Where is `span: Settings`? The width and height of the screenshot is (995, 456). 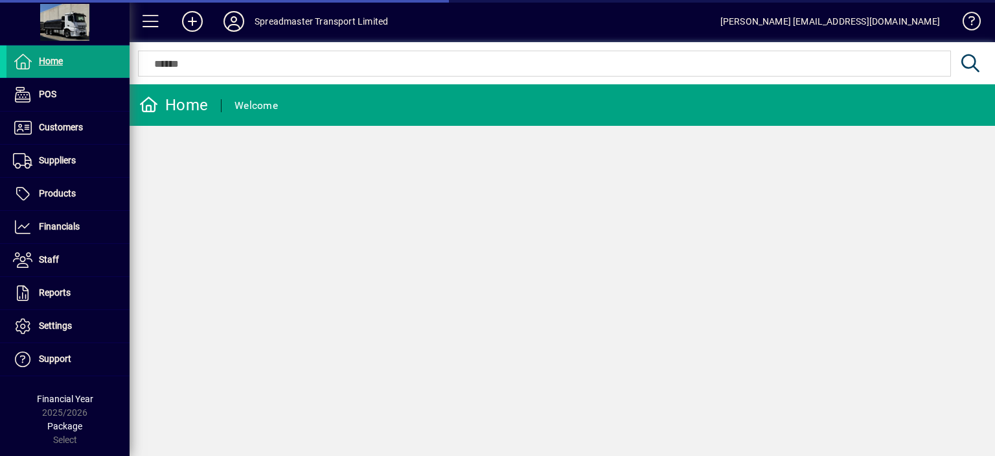
span: Settings is located at coordinates (55, 325).